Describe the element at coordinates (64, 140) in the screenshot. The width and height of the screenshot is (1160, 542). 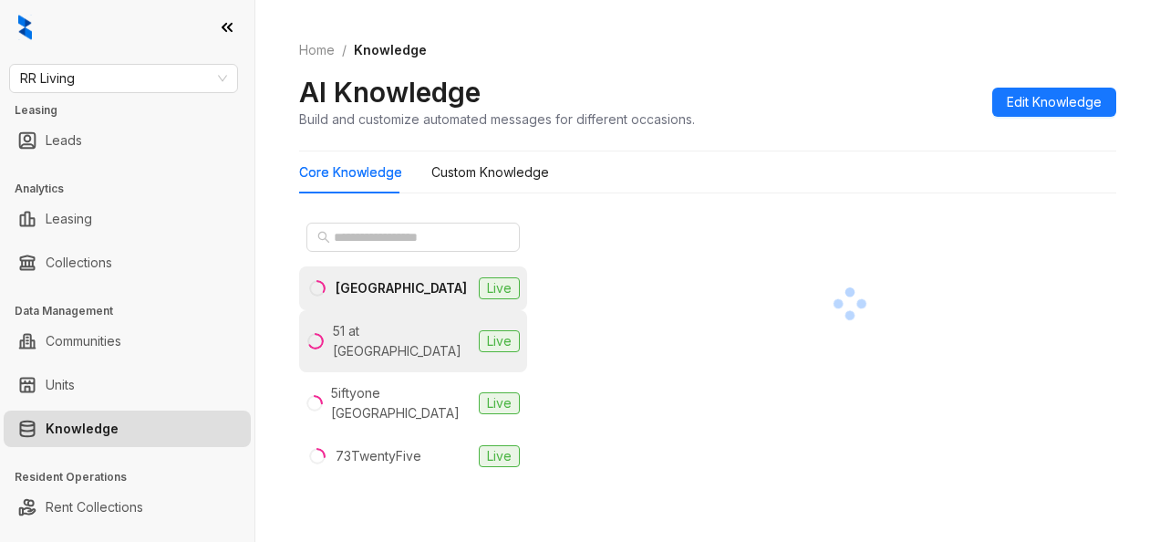
I see `a: Leads` at that location.